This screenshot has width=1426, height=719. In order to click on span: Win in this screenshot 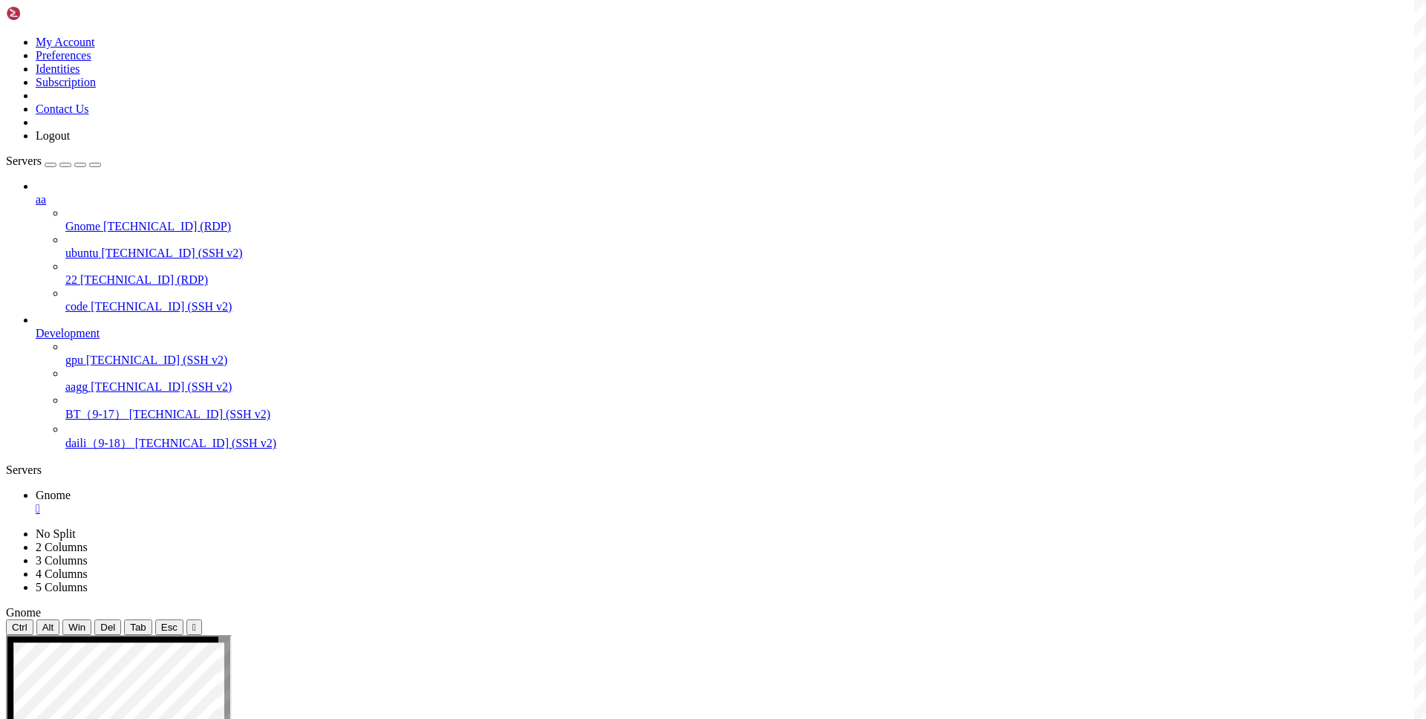, I will do `click(76, 627)`.